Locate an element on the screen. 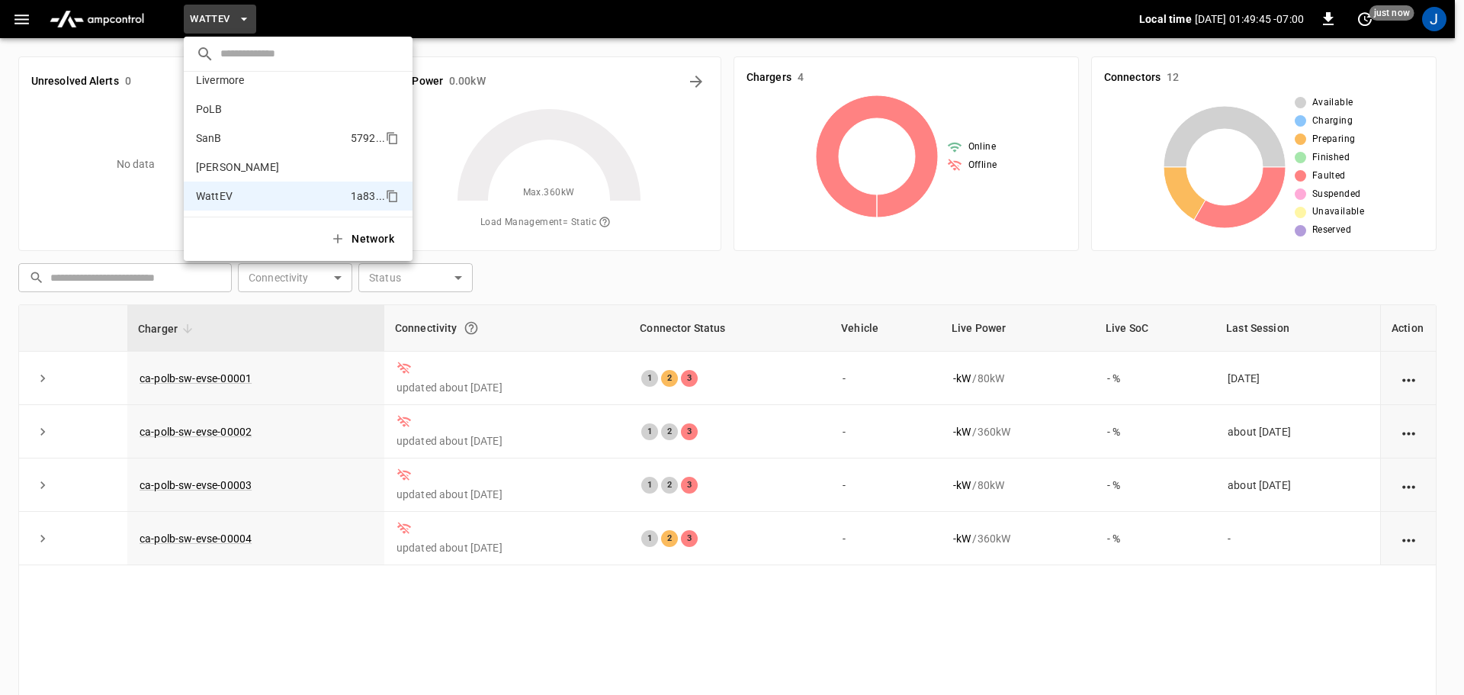  p: Livermore is located at coordinates (220, 80).